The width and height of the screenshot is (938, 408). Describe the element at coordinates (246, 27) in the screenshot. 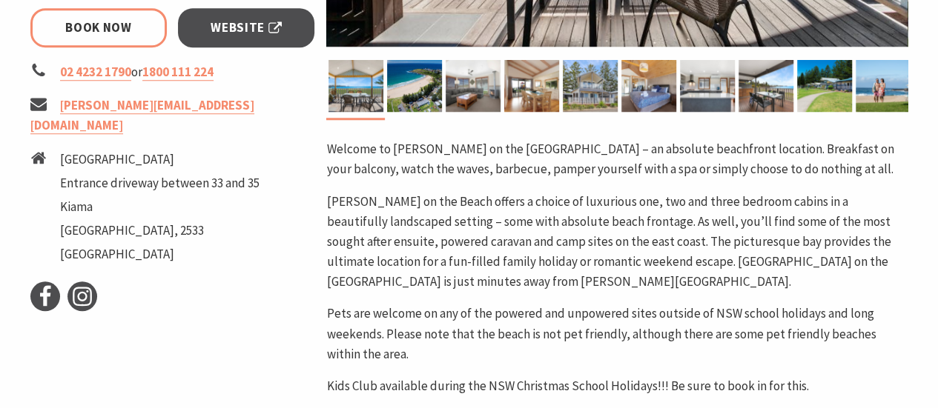

I see `a: Website` at that location.